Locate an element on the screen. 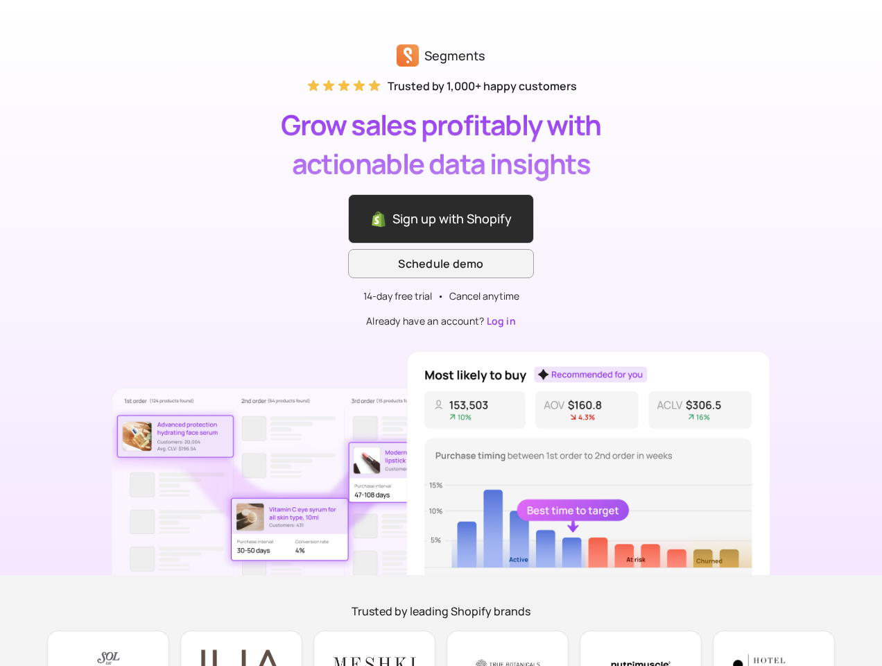  p: Already have an account? is located at coordinates (441, 321).